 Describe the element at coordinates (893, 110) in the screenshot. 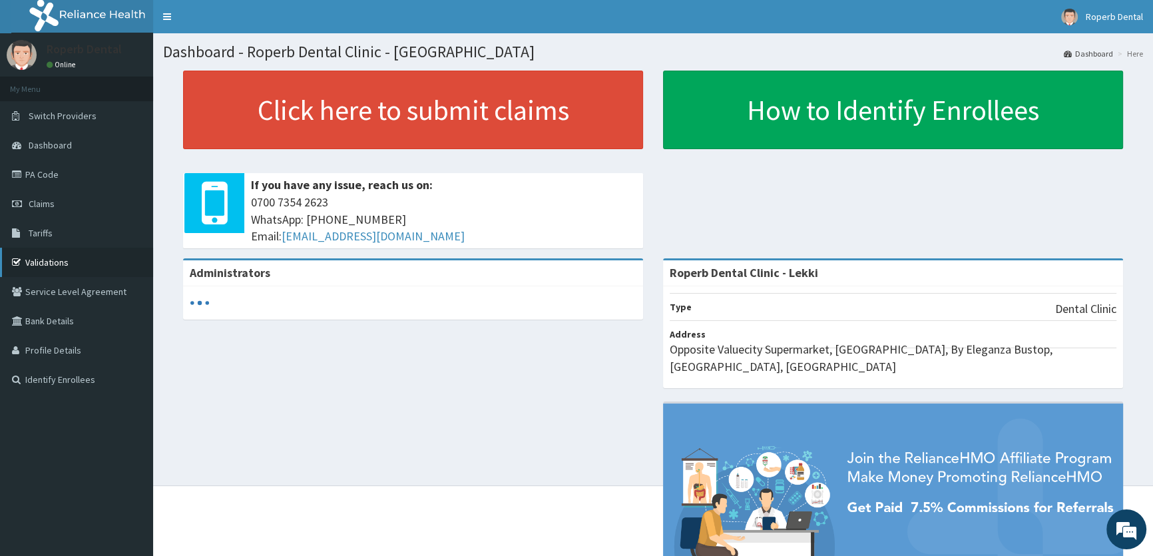

I see `a: How to Identify Enrollees` at that location.